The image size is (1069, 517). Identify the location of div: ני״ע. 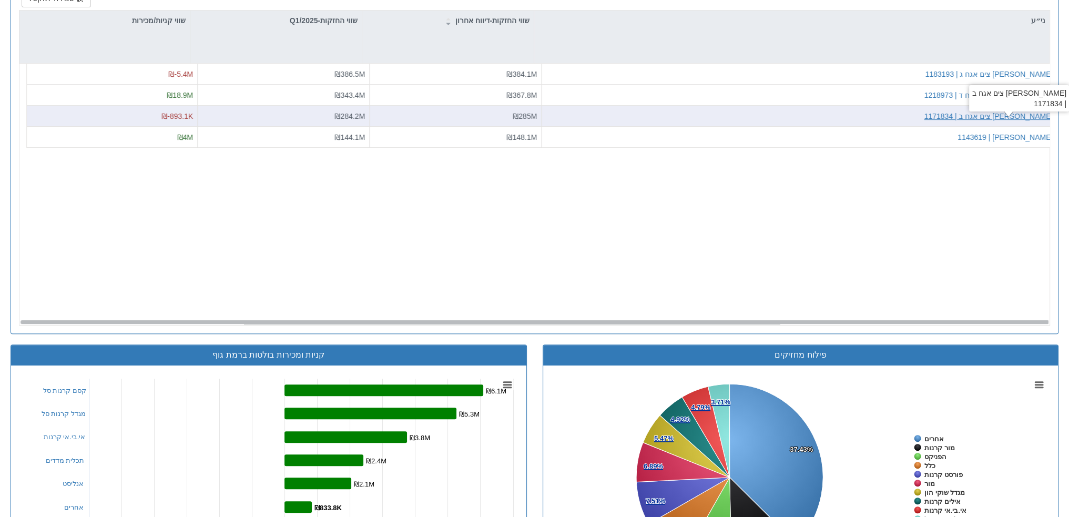
(792, 20).